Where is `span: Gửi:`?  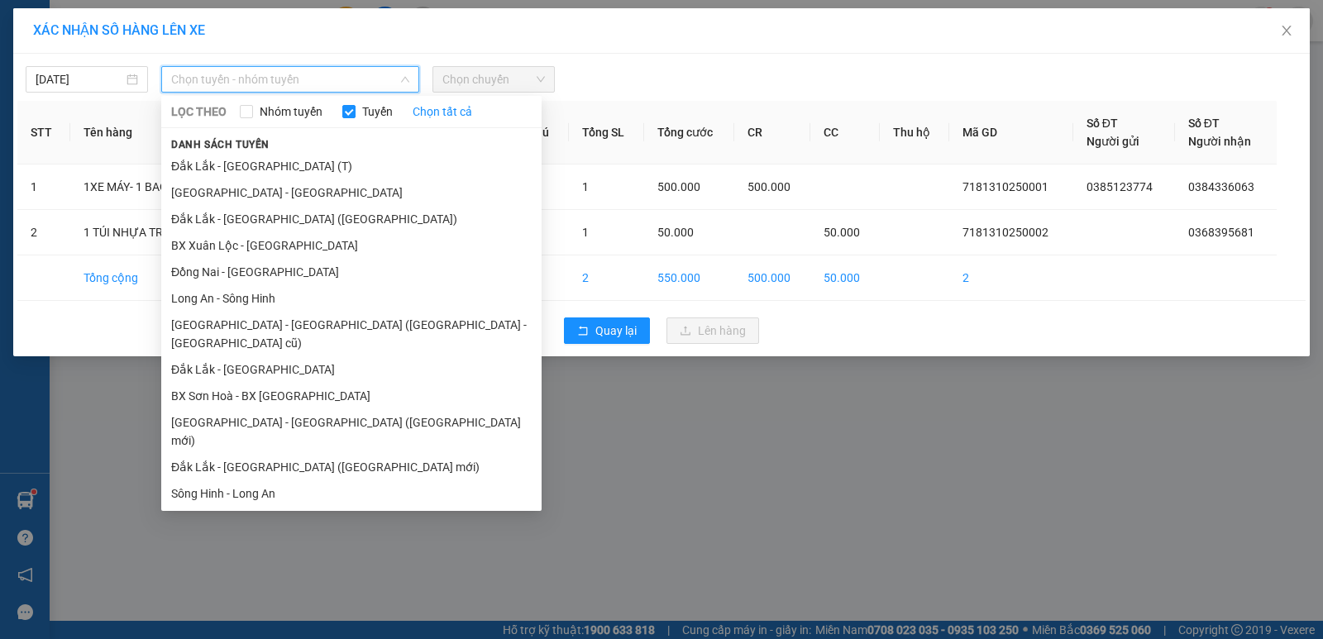 span: Gửi: is located at coordinates (26, 24).